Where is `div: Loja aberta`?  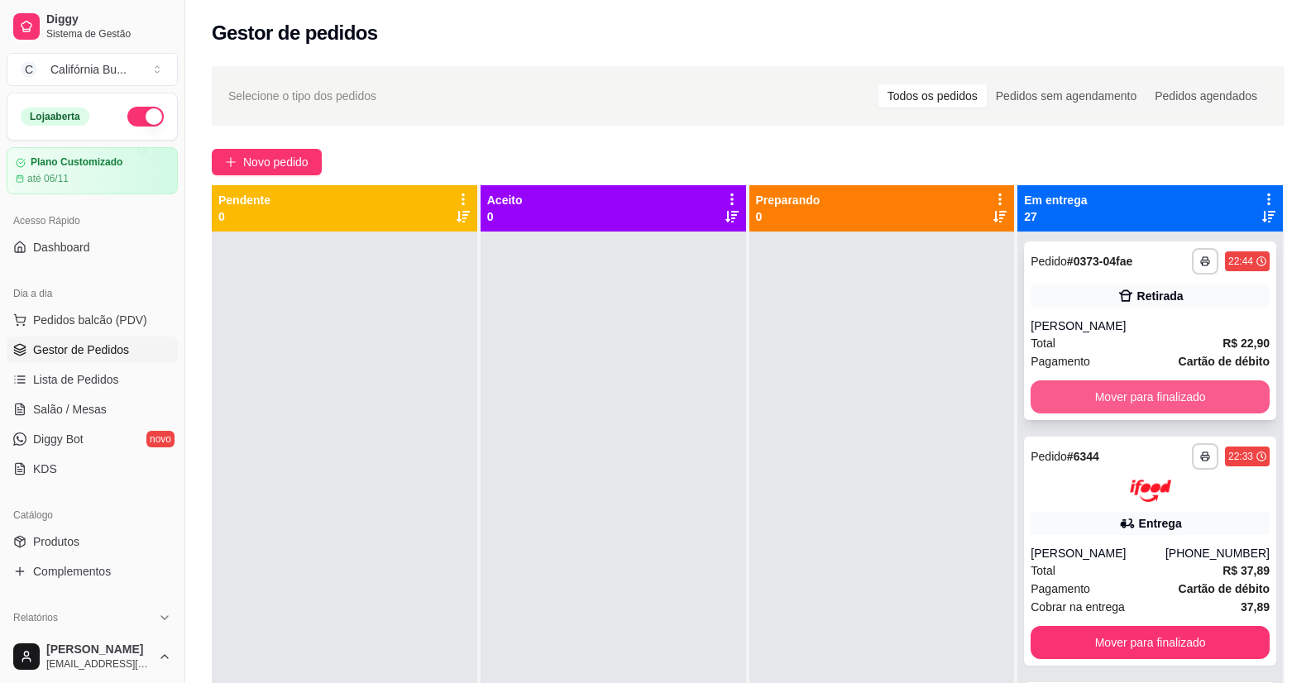 div: Loja aberta is located at coordinates (55, 117).